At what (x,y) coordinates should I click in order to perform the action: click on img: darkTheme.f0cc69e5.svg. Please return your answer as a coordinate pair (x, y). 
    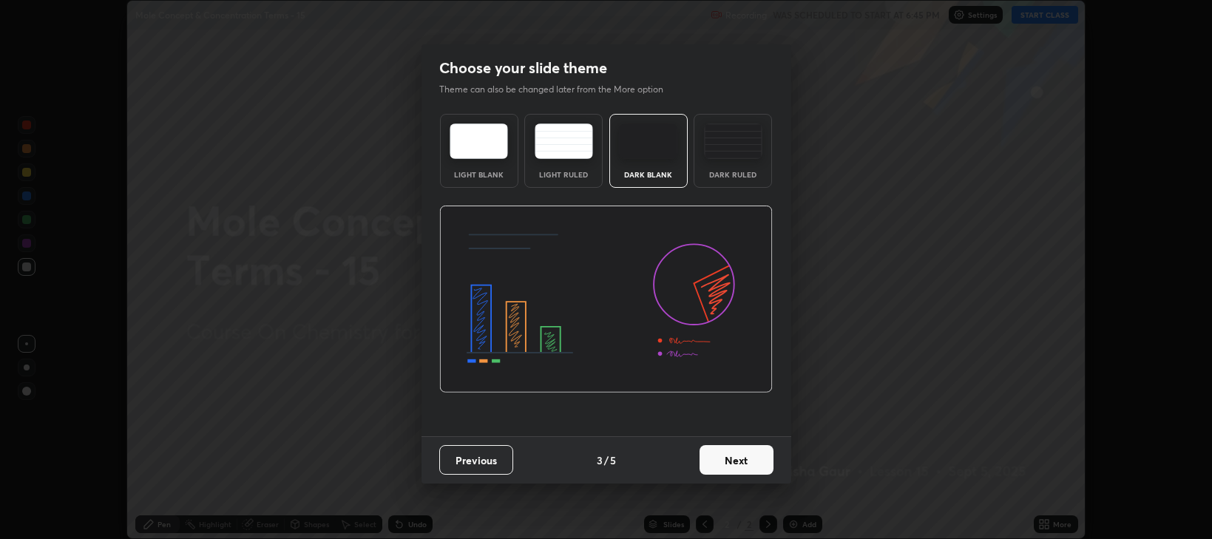
    Looking at the image, I should click on (648, 141).